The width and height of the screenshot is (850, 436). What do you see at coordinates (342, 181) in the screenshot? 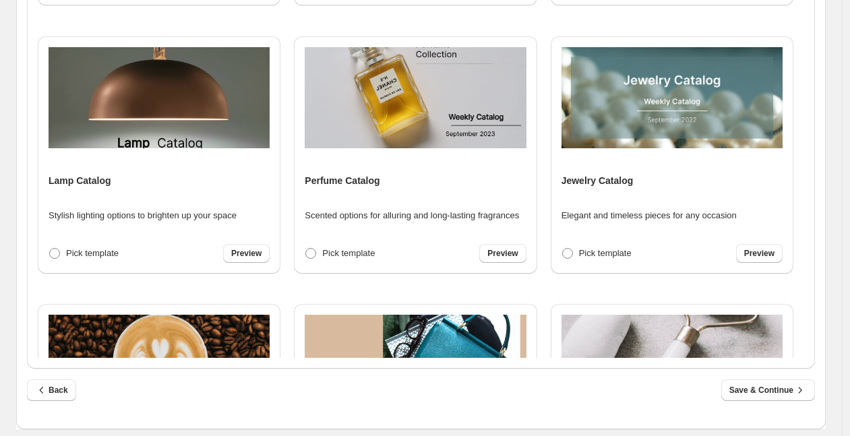
I see `h4: Perfume Catalog` at bounding box center [342, 181].